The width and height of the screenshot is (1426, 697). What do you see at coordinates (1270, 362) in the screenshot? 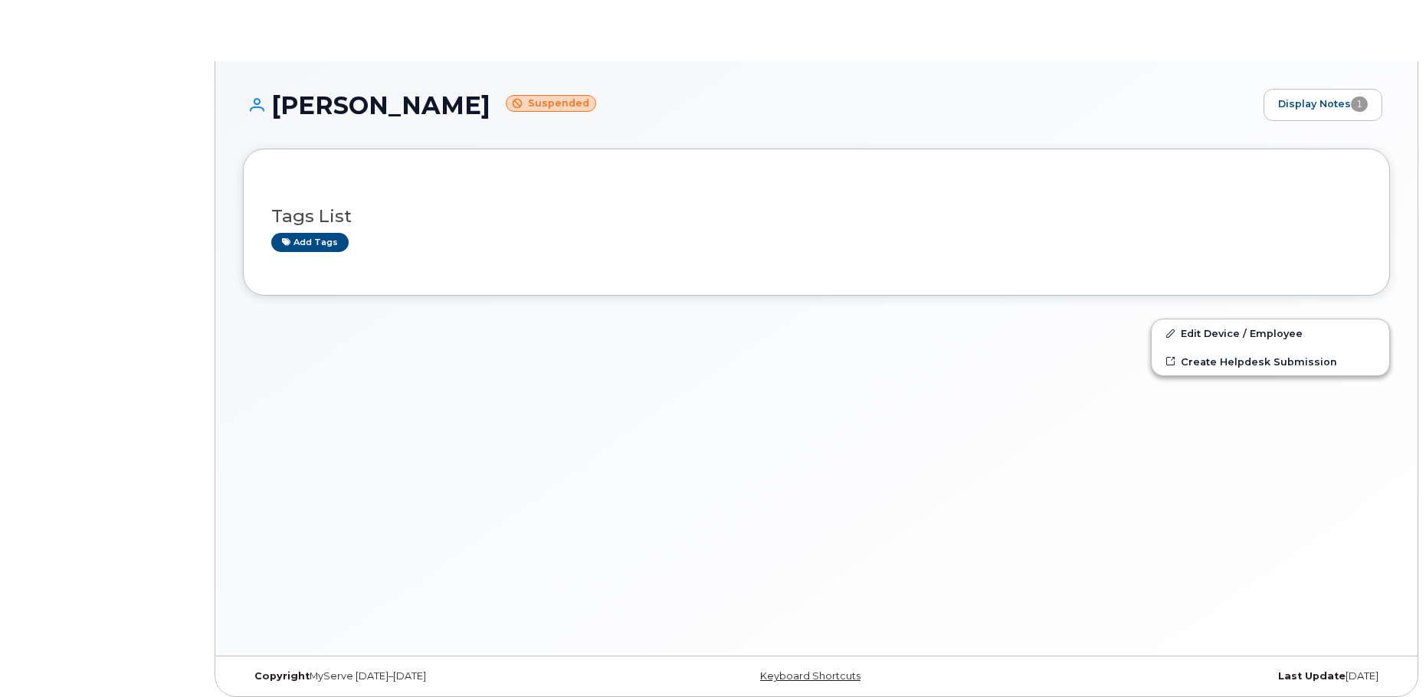
I see `a: Create Helpdesk Submission` at bounding box center [1270, 362].